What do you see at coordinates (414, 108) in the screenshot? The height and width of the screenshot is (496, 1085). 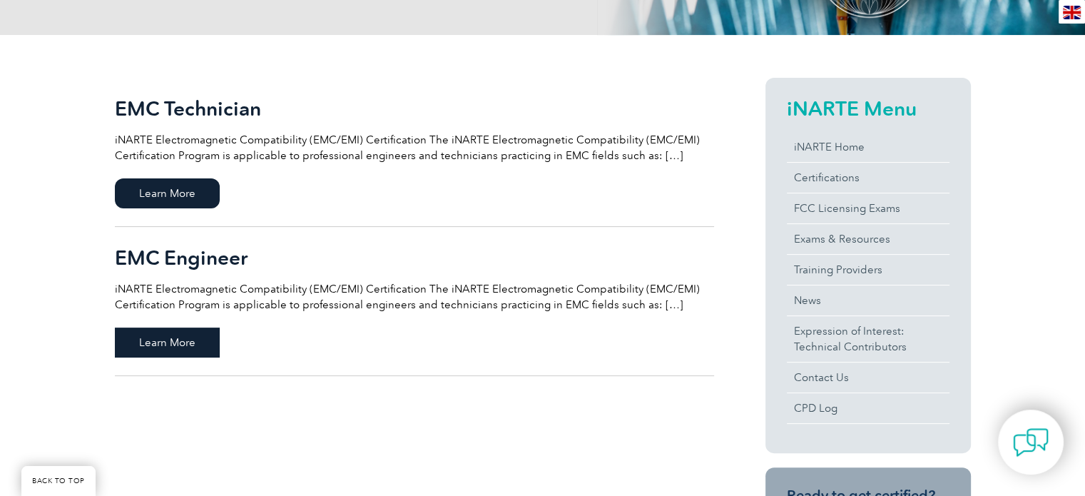 I see `h2: EMC Technician` at bounding box center [414, 108].